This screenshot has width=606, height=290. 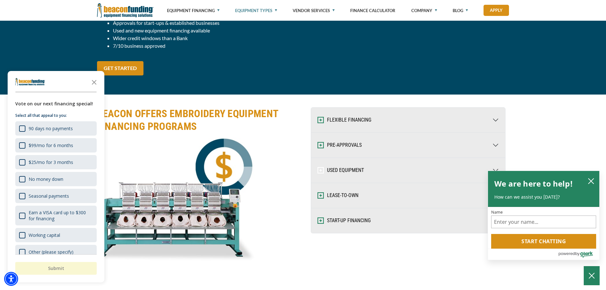 I want to click on img: Company logo, so click(x=30, y=82).